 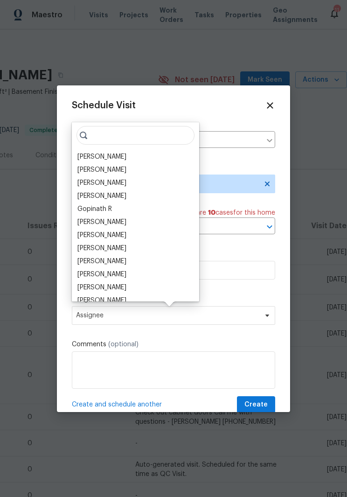 I want to click on span: Create, so click(x=256, y=404).